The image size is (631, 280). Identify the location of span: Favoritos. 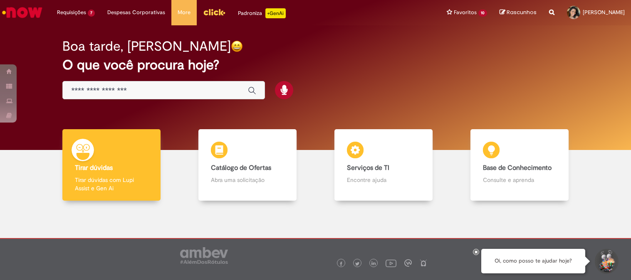
(465, 12).